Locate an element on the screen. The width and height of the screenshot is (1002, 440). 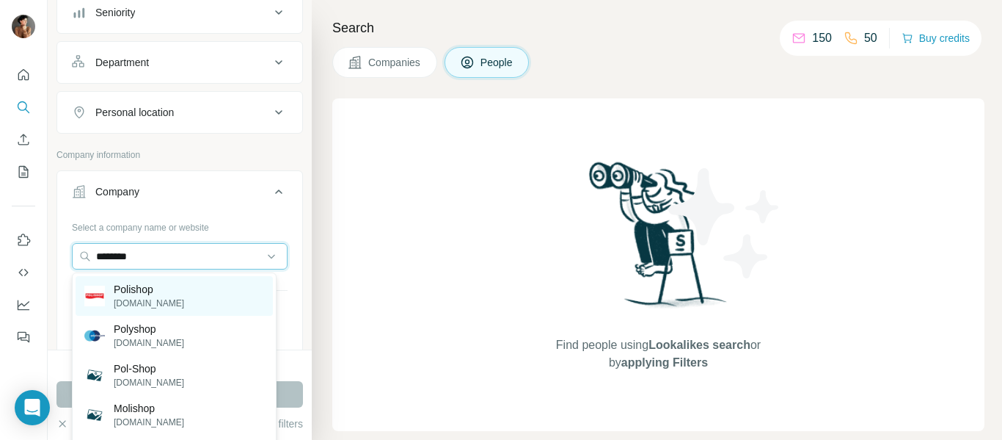
p: 50 is located at coordinates (871, 38).